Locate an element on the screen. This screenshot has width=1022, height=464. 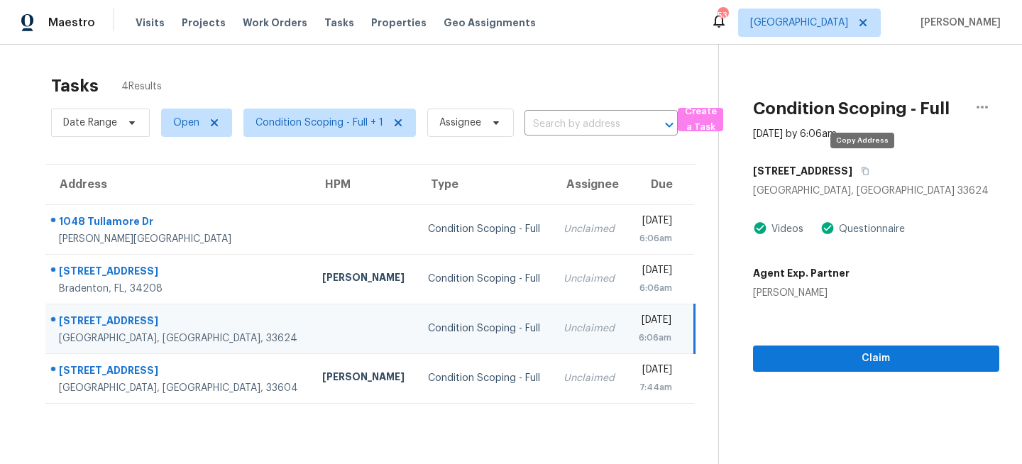
span: Tasks is located at coordinates (339, 23).